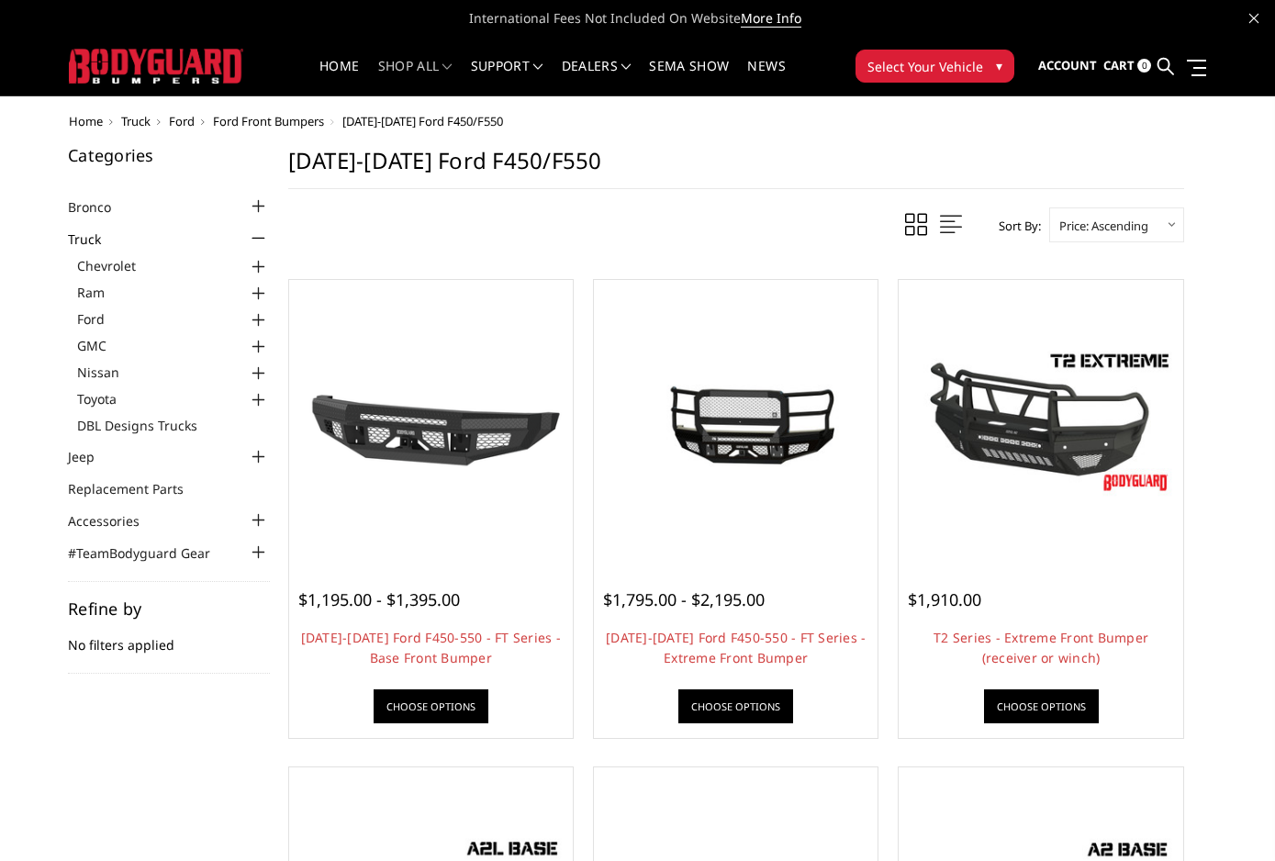 The image size is (1275, 861). Describe the element at coordinates (137, 488) in the screenshot. I see `a: Replacement Parts` at that location.